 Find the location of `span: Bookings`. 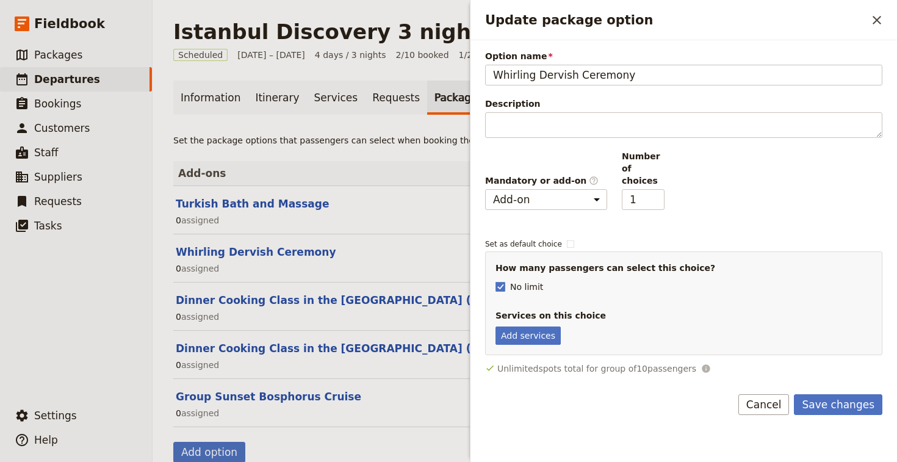

span: Bookings is located at coordinates (57, 104).